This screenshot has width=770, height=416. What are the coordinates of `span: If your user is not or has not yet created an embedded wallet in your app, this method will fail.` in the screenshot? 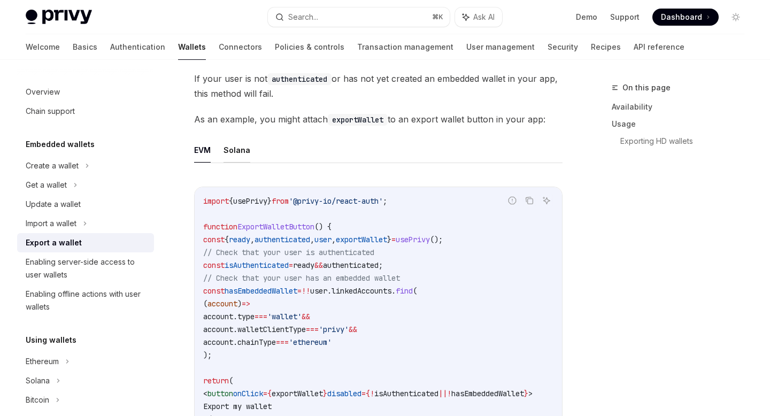 It's located at (378, 86).